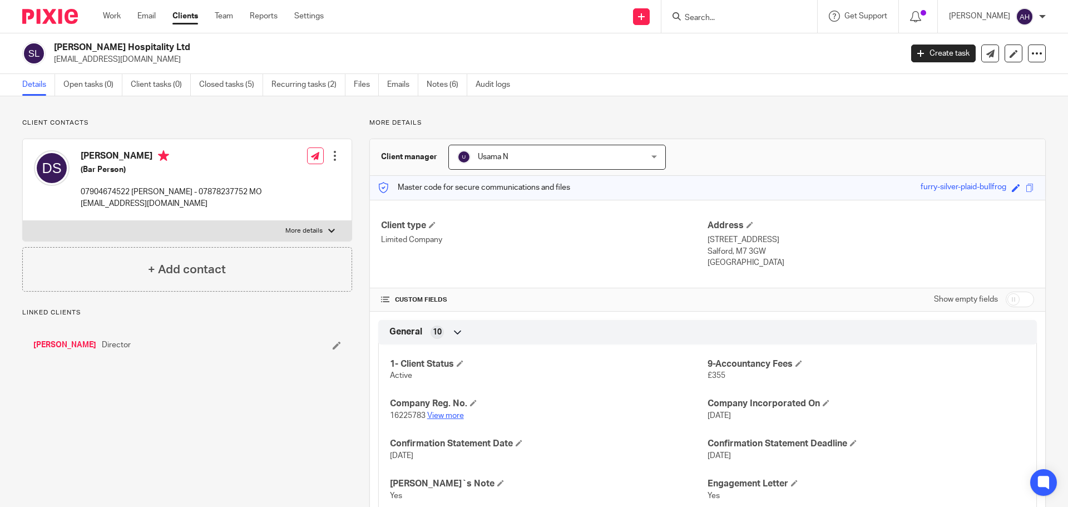 Image resolution: width=1068 pixels, height=507 pixels. I want to click on a: Reports, so click(264, 16).